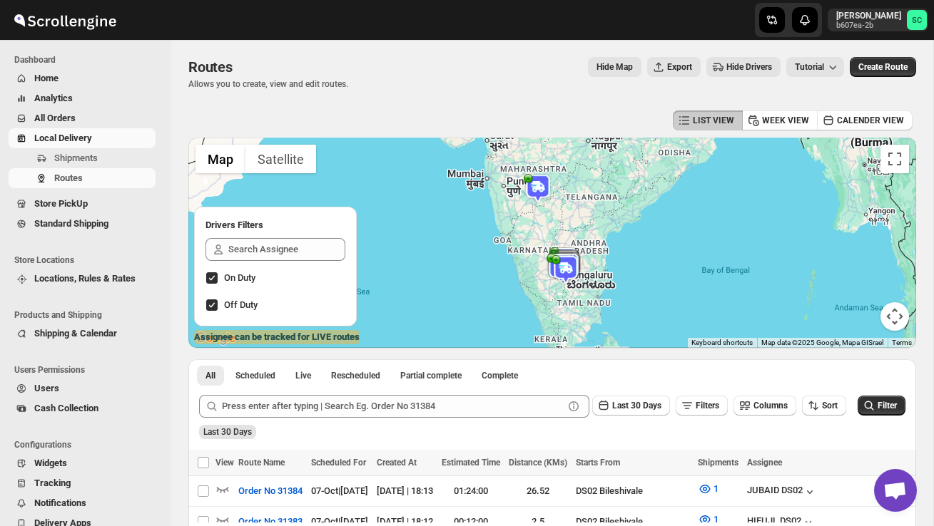 The image size is (934, 526). What do you see at coordinates (60, 503) in the screenshot?
I see `span: Notifications` at bounding box center [60, 503].